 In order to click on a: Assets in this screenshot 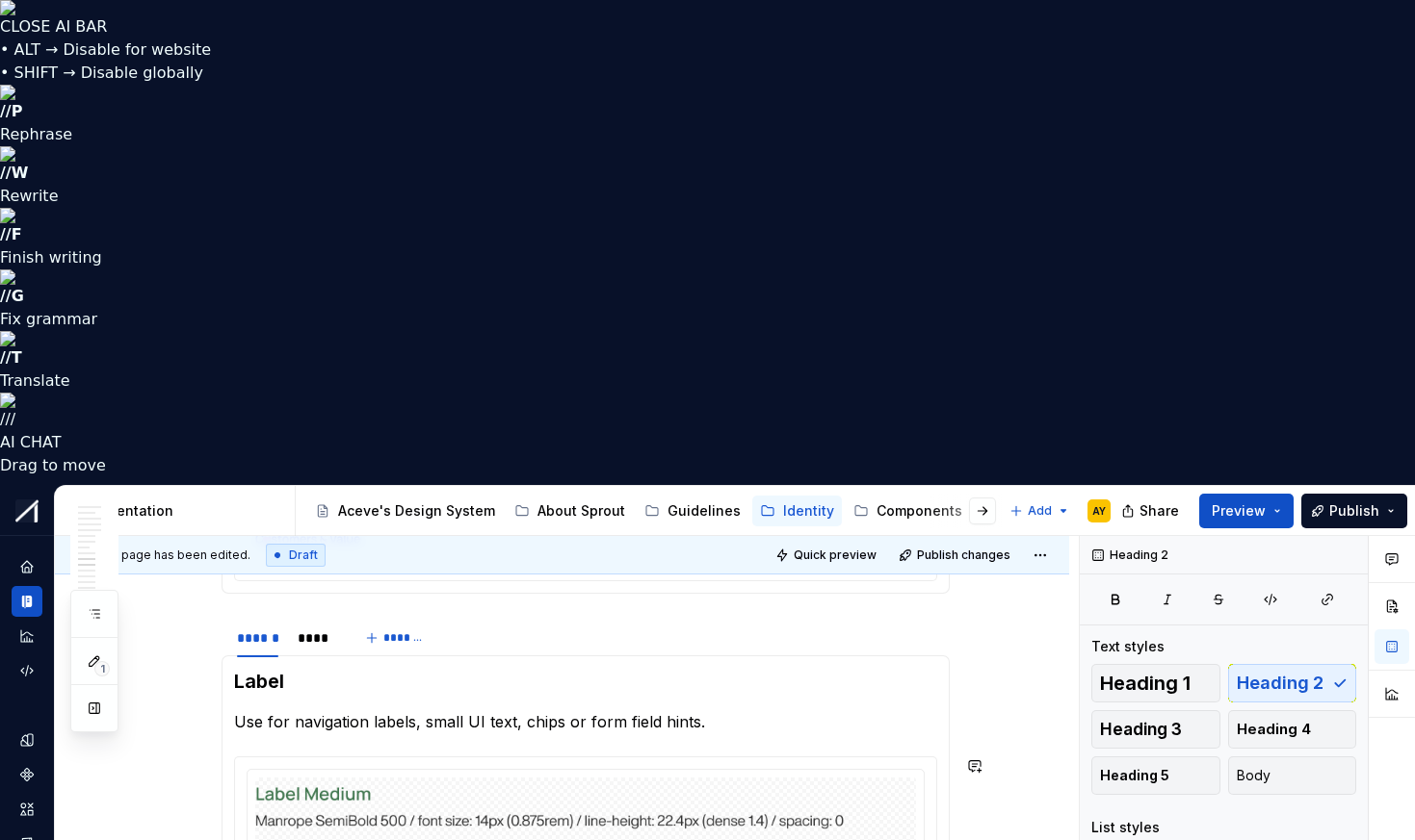, I will do `click(27, 810)`.